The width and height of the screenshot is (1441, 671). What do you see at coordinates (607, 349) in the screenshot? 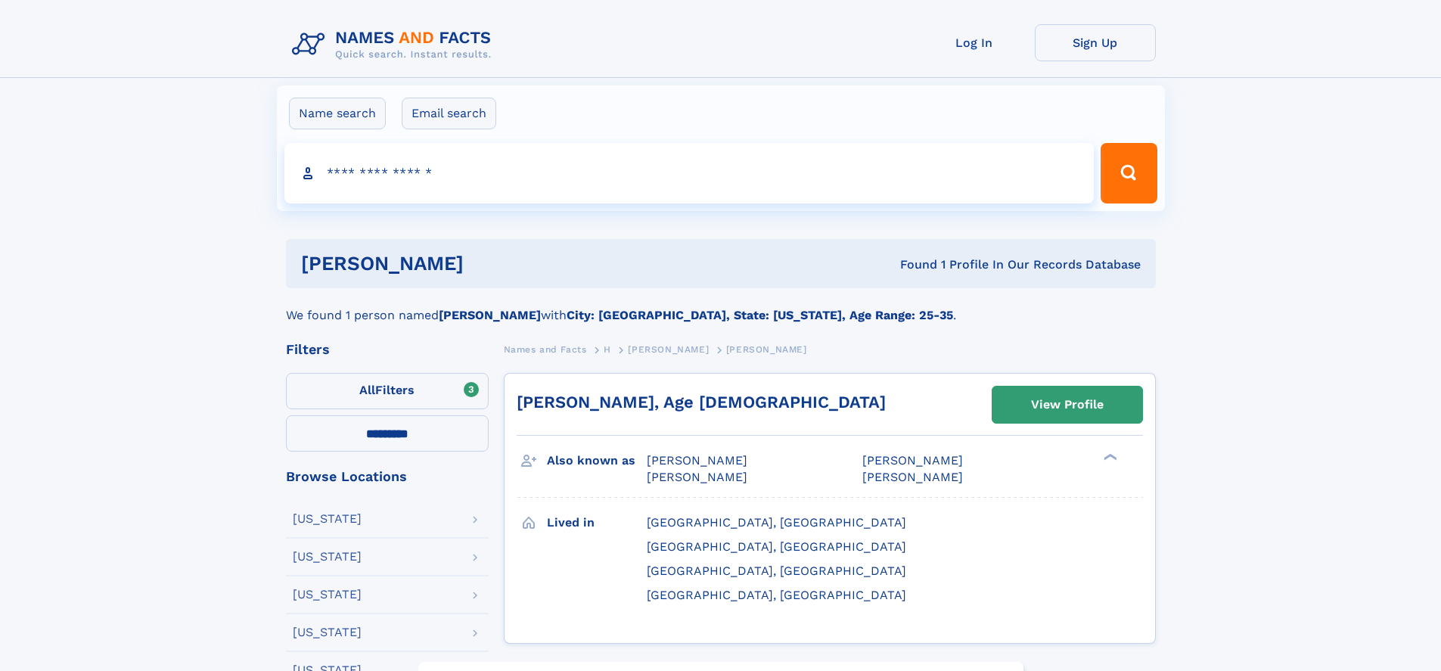
I see `span: H` at bounding box center [607, 349].